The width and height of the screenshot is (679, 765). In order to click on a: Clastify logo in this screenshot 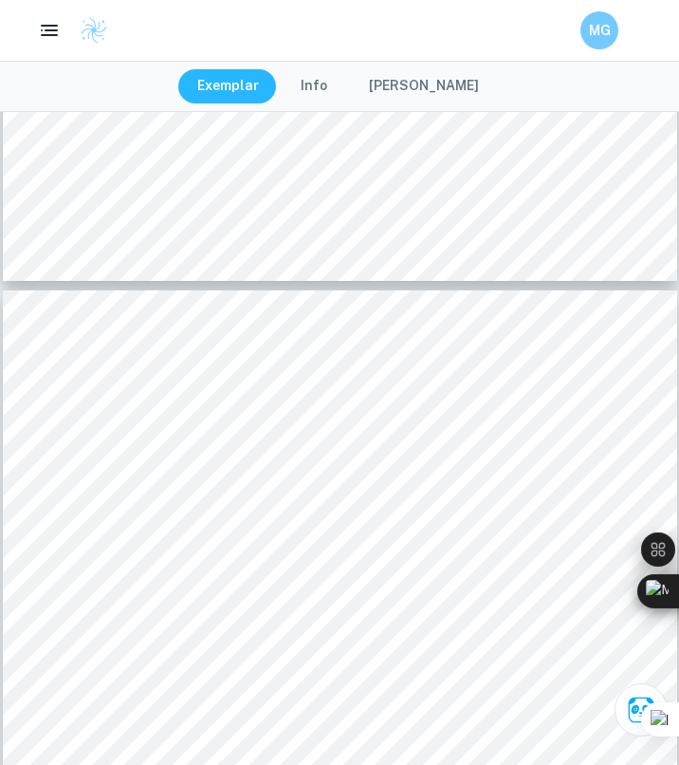, I will do `click(88, 30)`.